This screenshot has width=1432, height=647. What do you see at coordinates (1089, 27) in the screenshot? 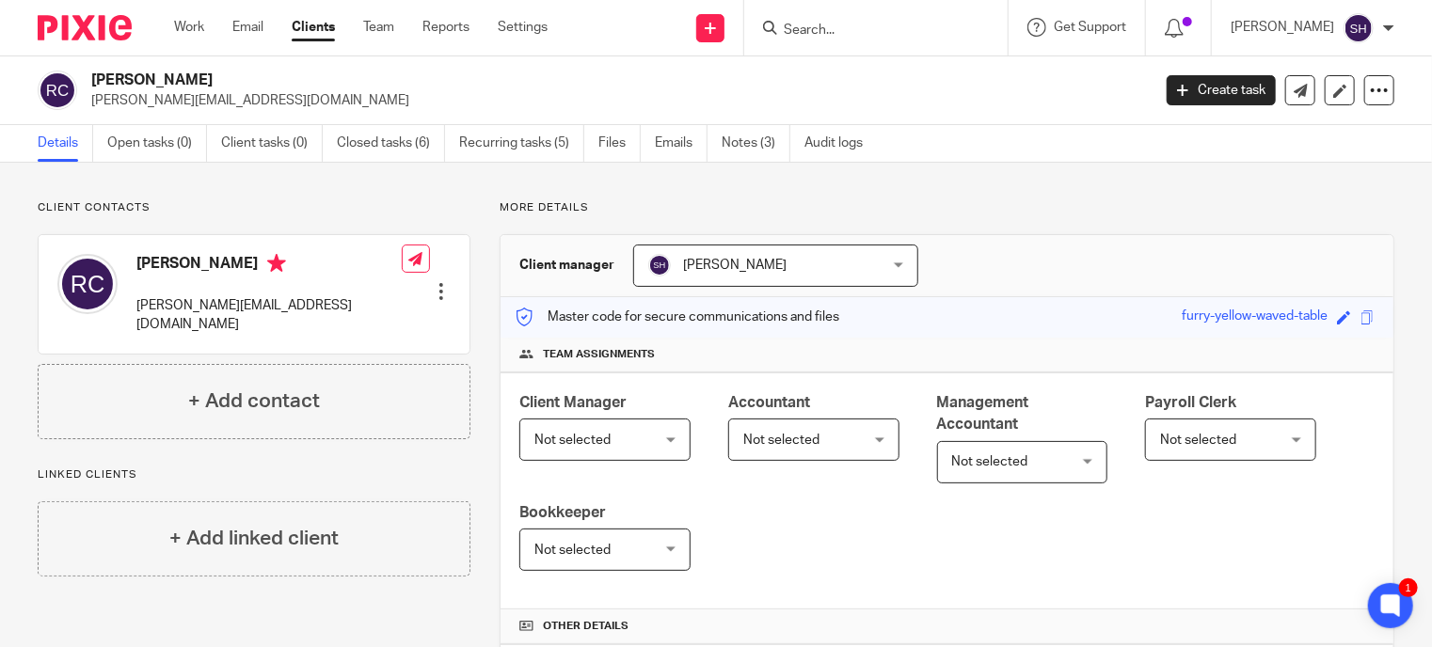
I see `span: Get Support` at bounding box center [1089, 27].